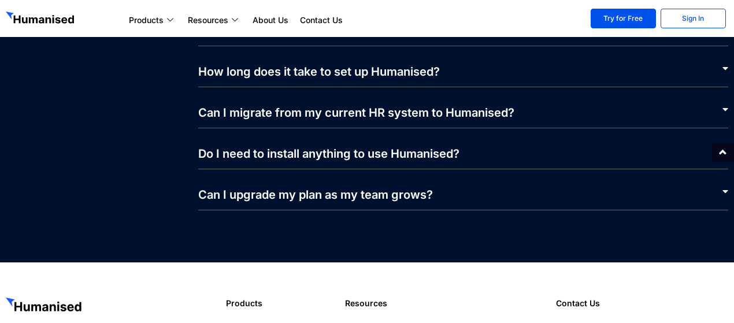 The width and height of the screenshot is (734, 323). What do you see at coordinates (356, 113) in the screenshot?
I see `a: Can I migrate from my current HR system to Humanised?` at bounding box center [356, 113].